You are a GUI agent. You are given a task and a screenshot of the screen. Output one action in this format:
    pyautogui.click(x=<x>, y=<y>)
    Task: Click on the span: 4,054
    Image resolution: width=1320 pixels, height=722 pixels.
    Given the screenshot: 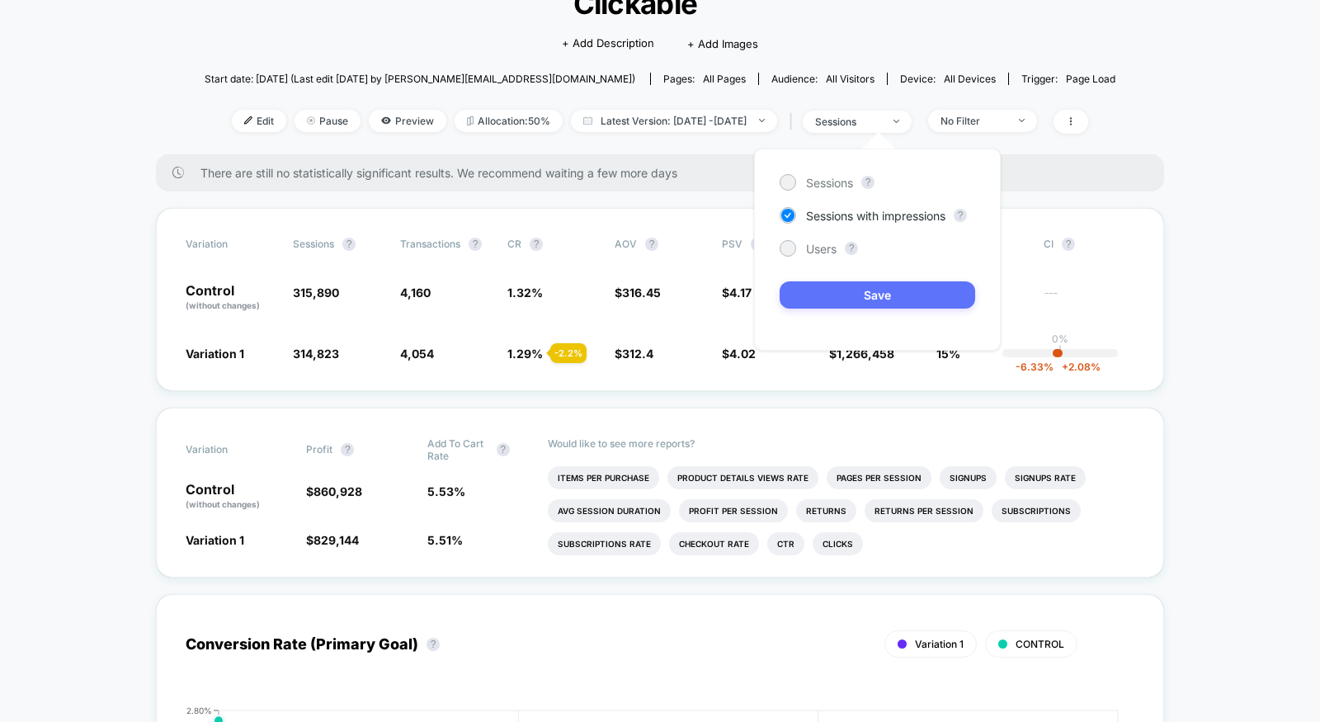 What is the action you would take?
    pyautogui.click(x=417, y=353)
    